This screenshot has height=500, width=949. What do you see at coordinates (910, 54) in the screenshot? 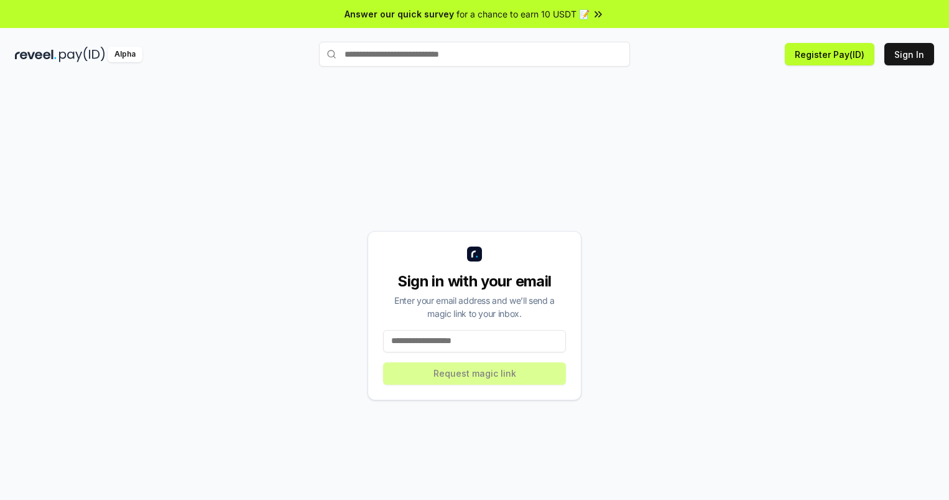
I see `button: Sign In` at bounding box center [910, 54].